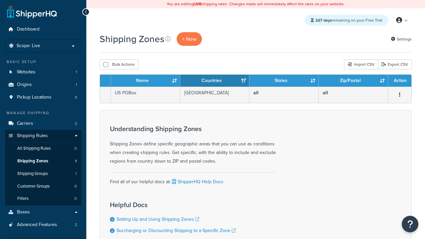  I want to click on li: Dashboard, so click(43, 29).